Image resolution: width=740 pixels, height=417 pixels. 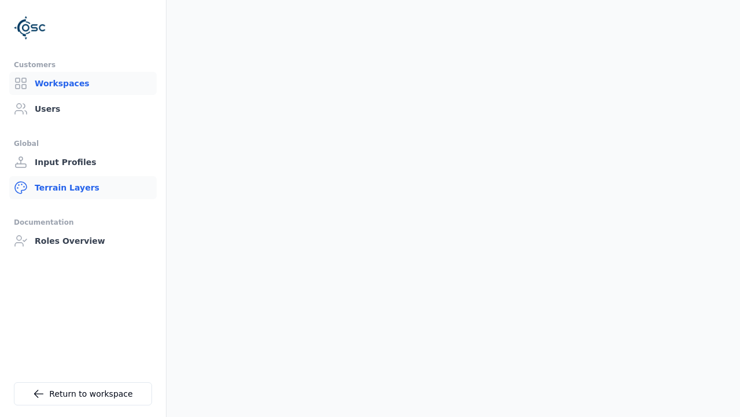 I want to click on a: Users, so click(x=83, y=109).